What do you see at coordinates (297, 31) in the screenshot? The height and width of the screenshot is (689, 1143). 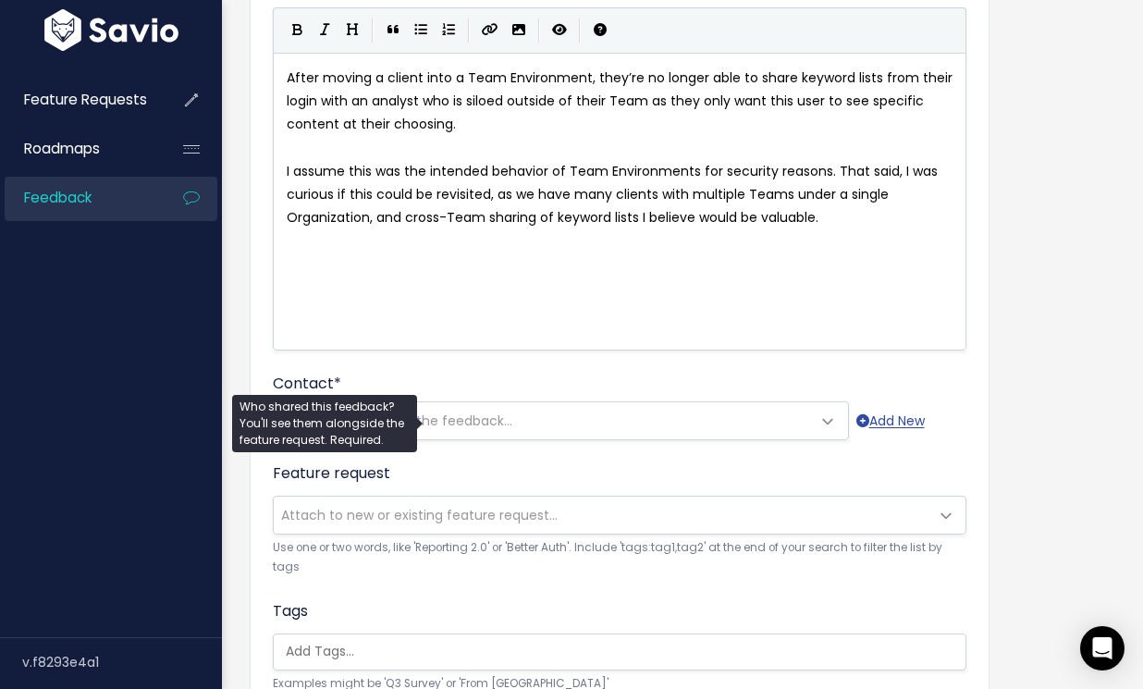 I see `button: Bold` at bounding box center [297, 31].